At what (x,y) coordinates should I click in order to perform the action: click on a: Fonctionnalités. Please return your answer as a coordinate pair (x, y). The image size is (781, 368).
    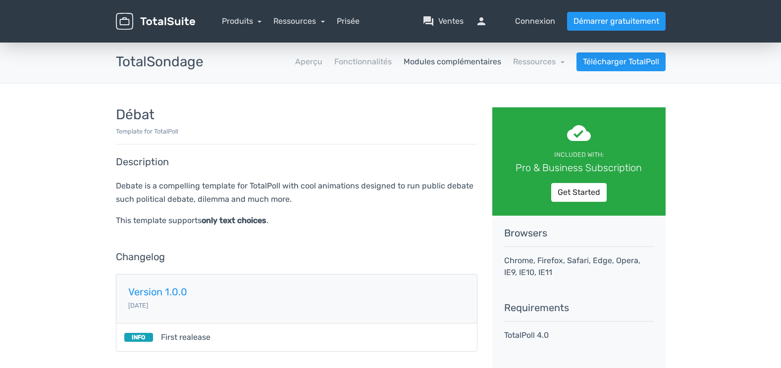
    Looking at the image, I should click on (363, 62).